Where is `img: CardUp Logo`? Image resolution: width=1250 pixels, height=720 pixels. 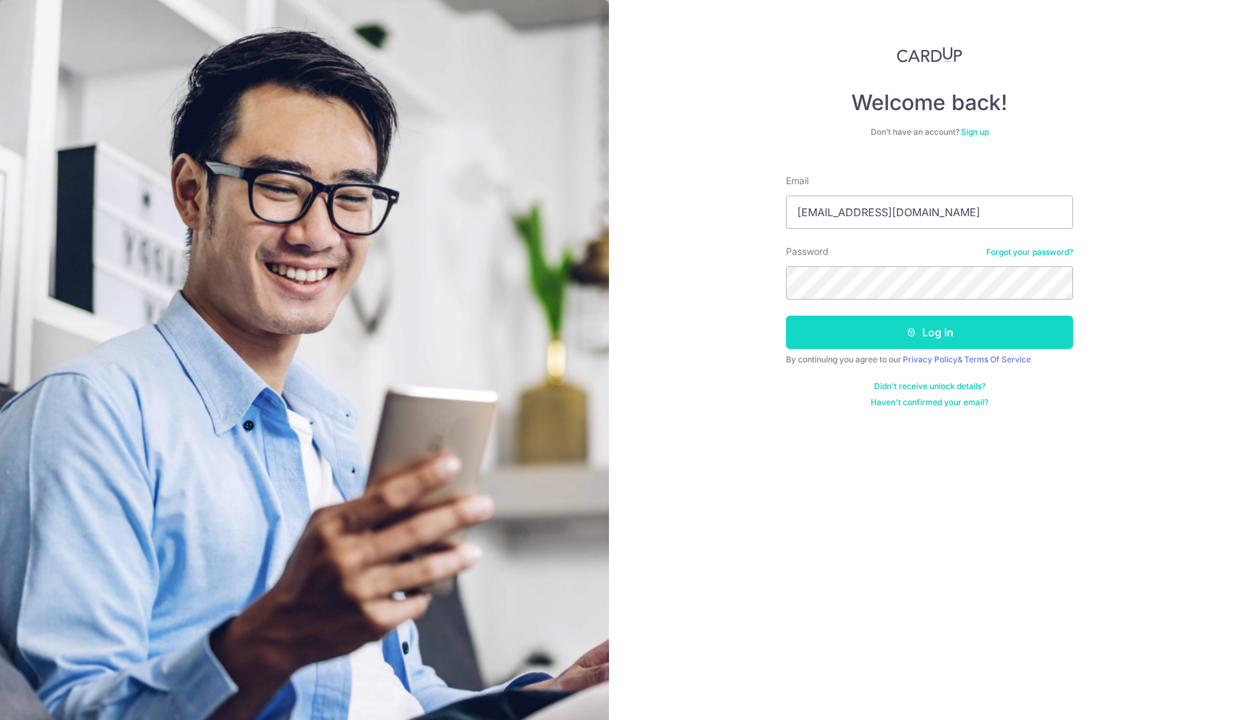 img: CardUp Logo is located at coordinates (929, 55).